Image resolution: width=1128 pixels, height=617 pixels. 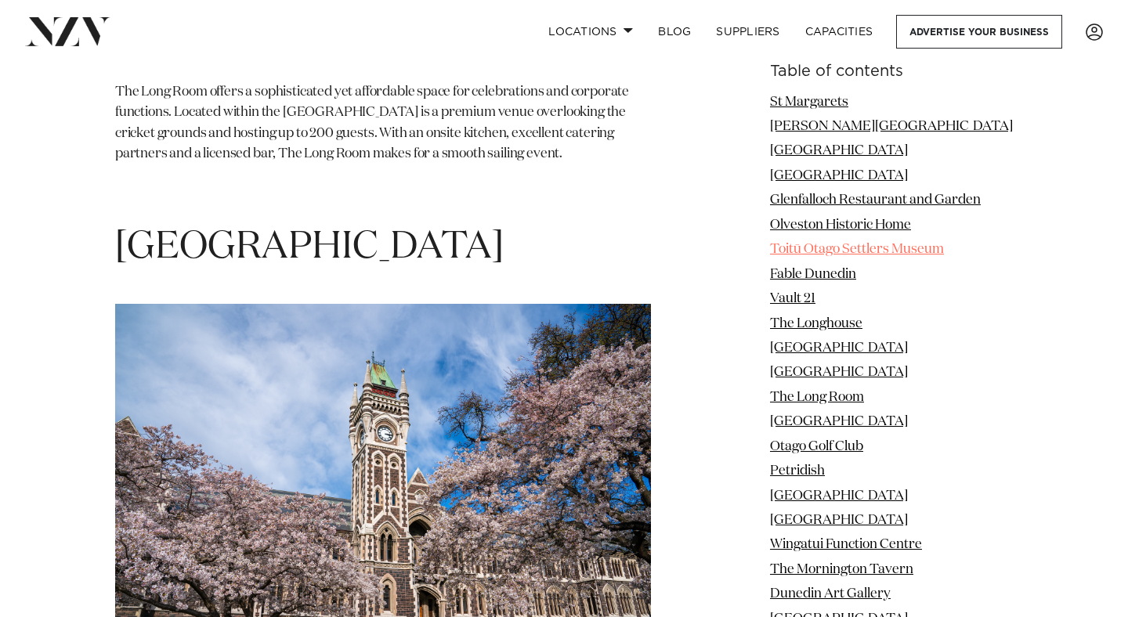 I want to click on a: BLOG, so click(x=674, y=31).